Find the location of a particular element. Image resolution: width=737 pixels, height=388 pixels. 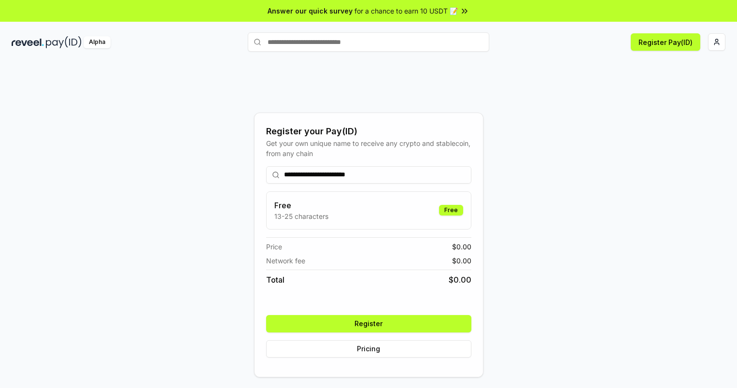

span: Total is located at coordinates (275, 279).